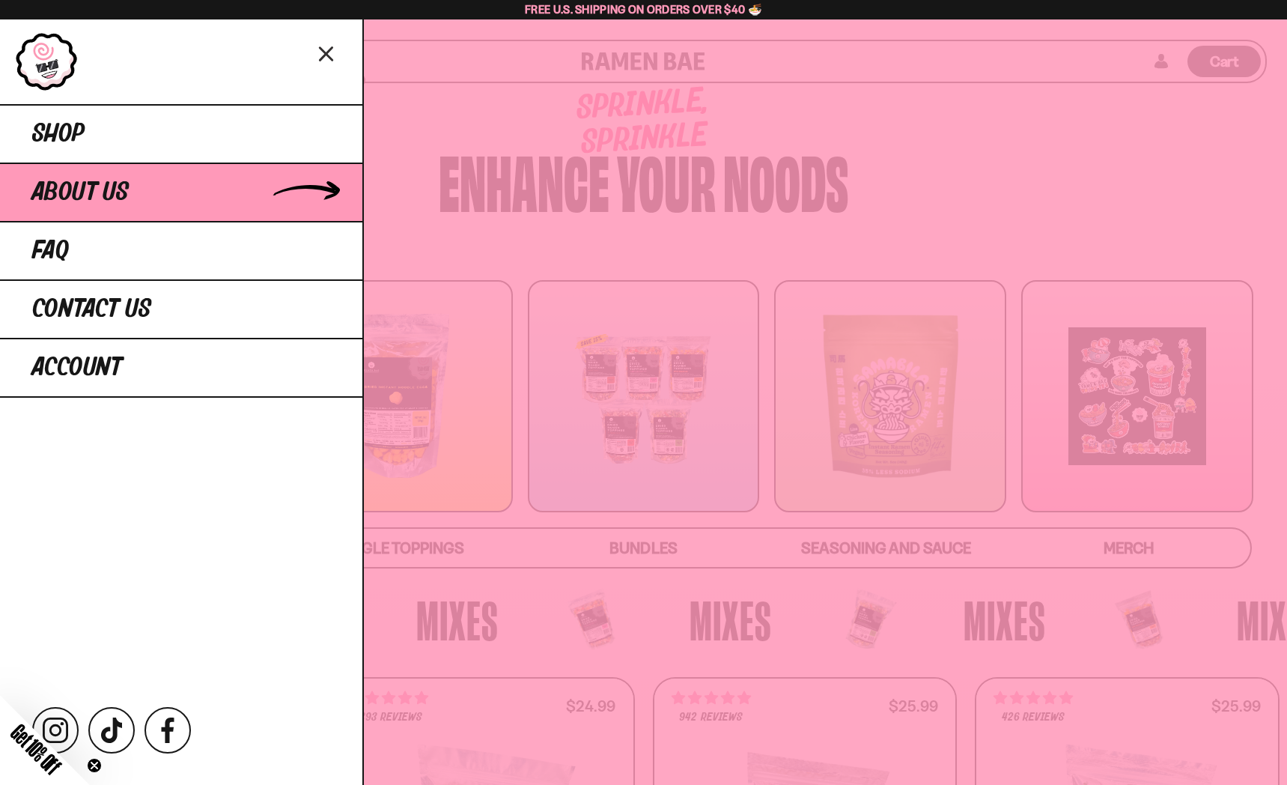  Describe the element at coordinates (50, 251) in the screenshot. I see `span: FAQ` at that location.